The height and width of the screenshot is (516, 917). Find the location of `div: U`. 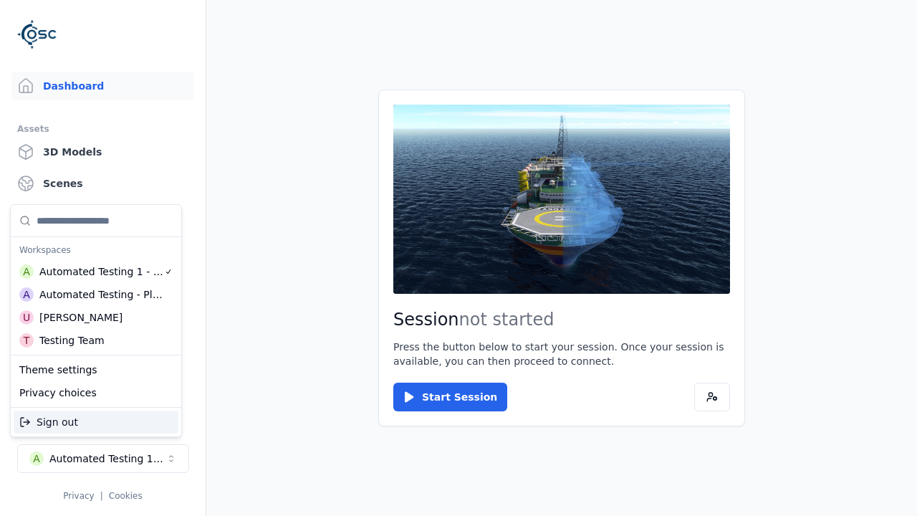

div: U is located at coordinates (27, 317).